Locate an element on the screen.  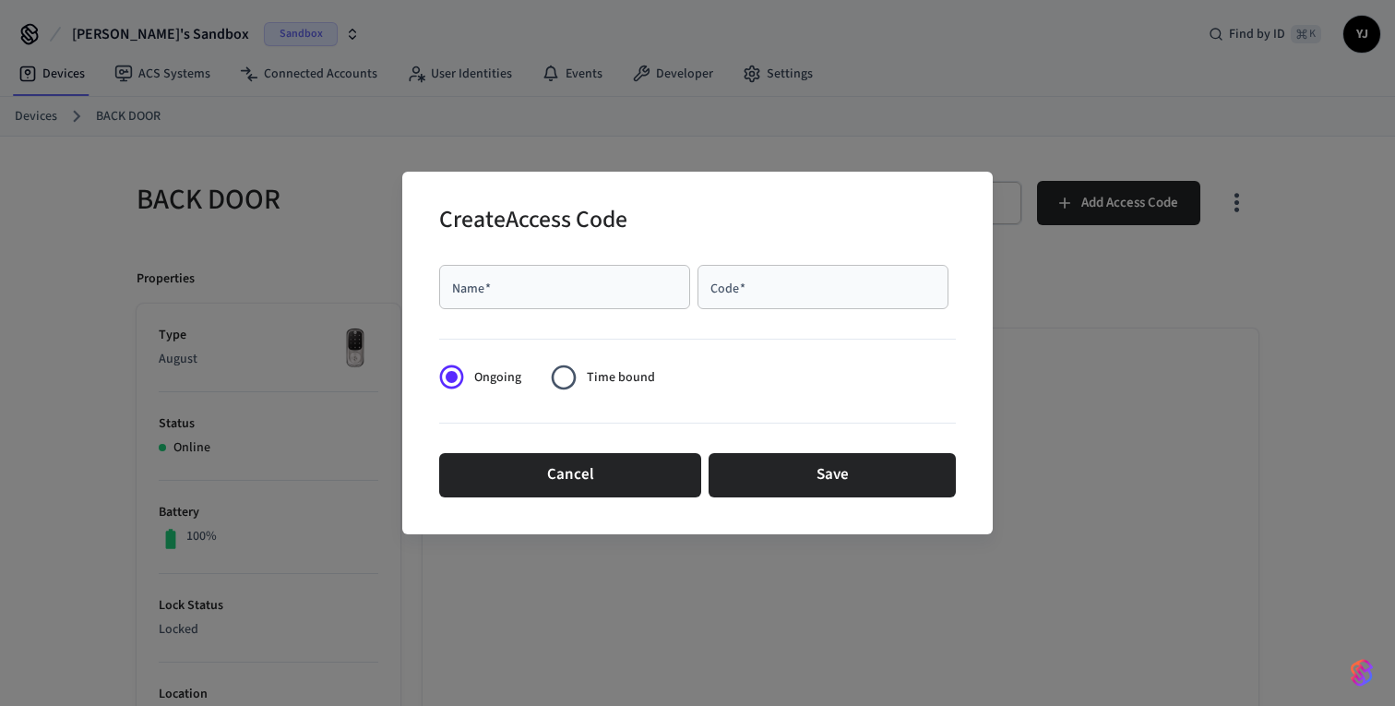
img: SeamLogoGradient.69752ec5.svg is located at coordinates (1362, 673).